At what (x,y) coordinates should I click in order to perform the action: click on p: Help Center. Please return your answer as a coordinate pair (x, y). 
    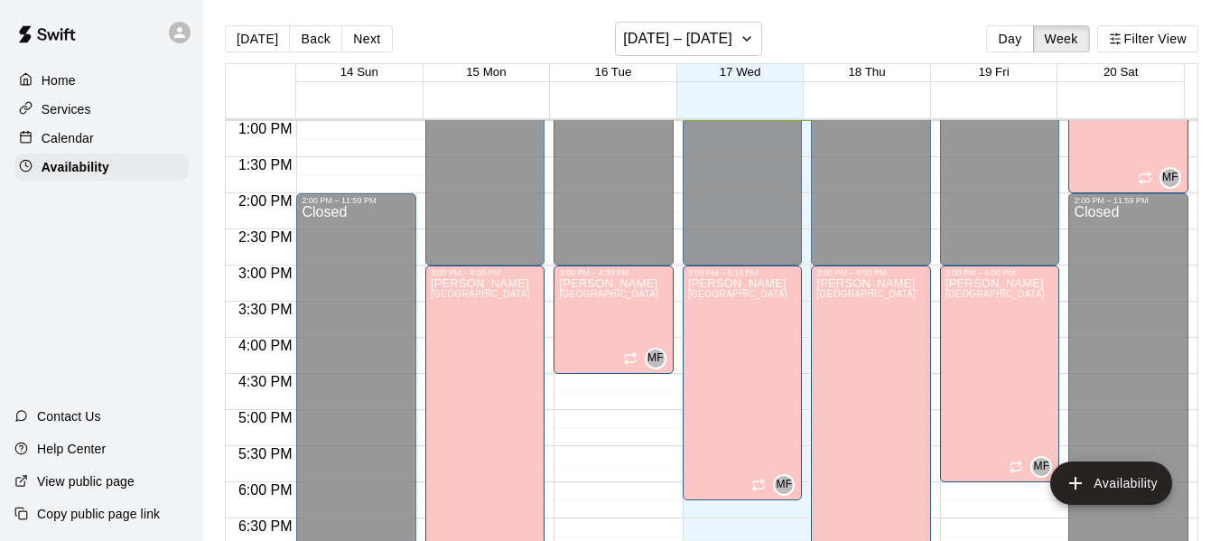
    Looking at the image, I should click on (71, 449).